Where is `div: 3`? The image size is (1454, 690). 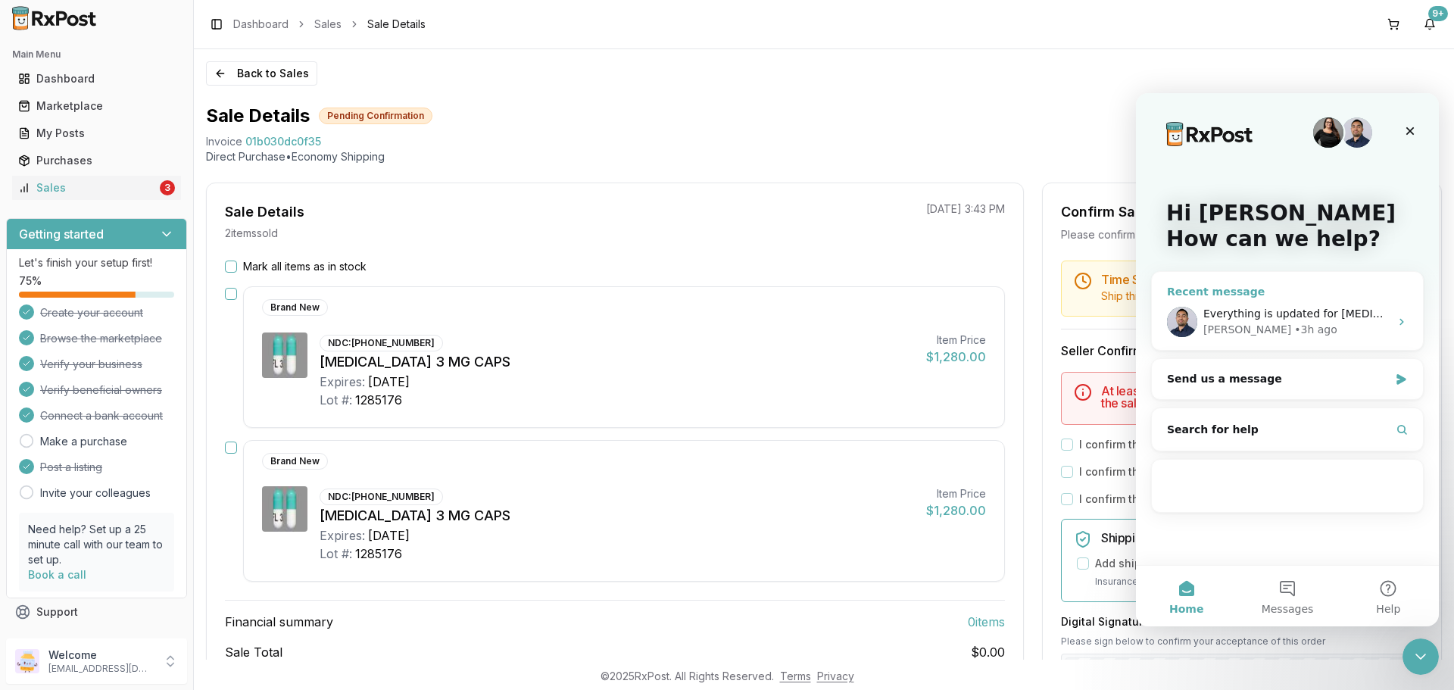 div: 3 is located at coordinates (167, 188).